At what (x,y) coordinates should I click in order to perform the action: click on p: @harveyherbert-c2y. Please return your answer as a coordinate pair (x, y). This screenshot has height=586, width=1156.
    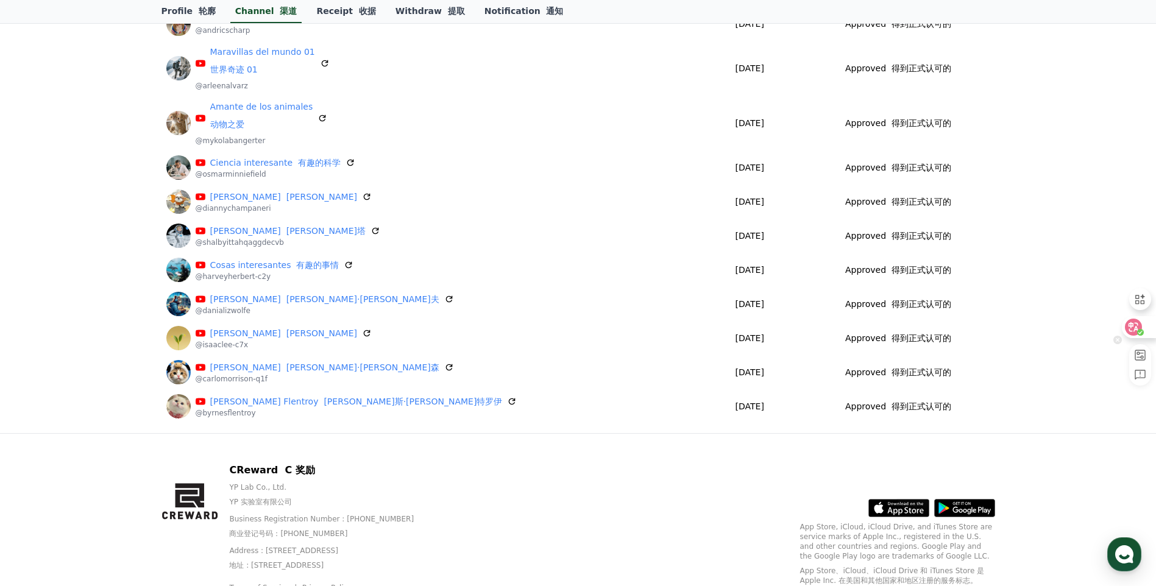
    Looking at the image, I should click on (275, 277).